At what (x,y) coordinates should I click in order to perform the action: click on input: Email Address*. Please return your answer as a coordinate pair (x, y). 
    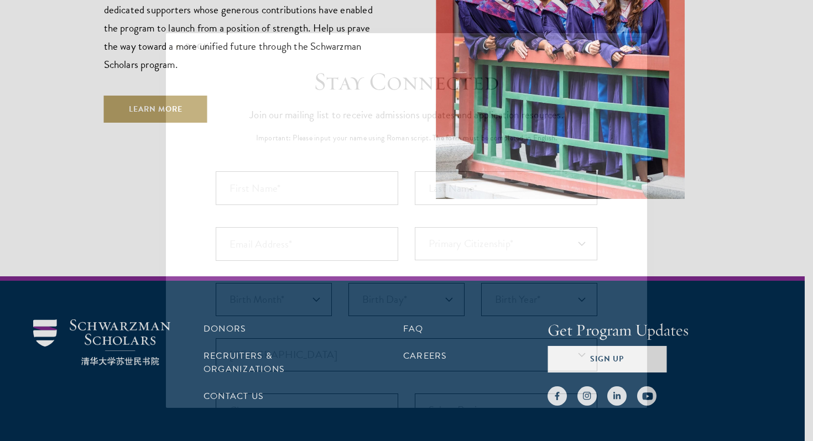
    Looking at the image, I should click on (307, 244).